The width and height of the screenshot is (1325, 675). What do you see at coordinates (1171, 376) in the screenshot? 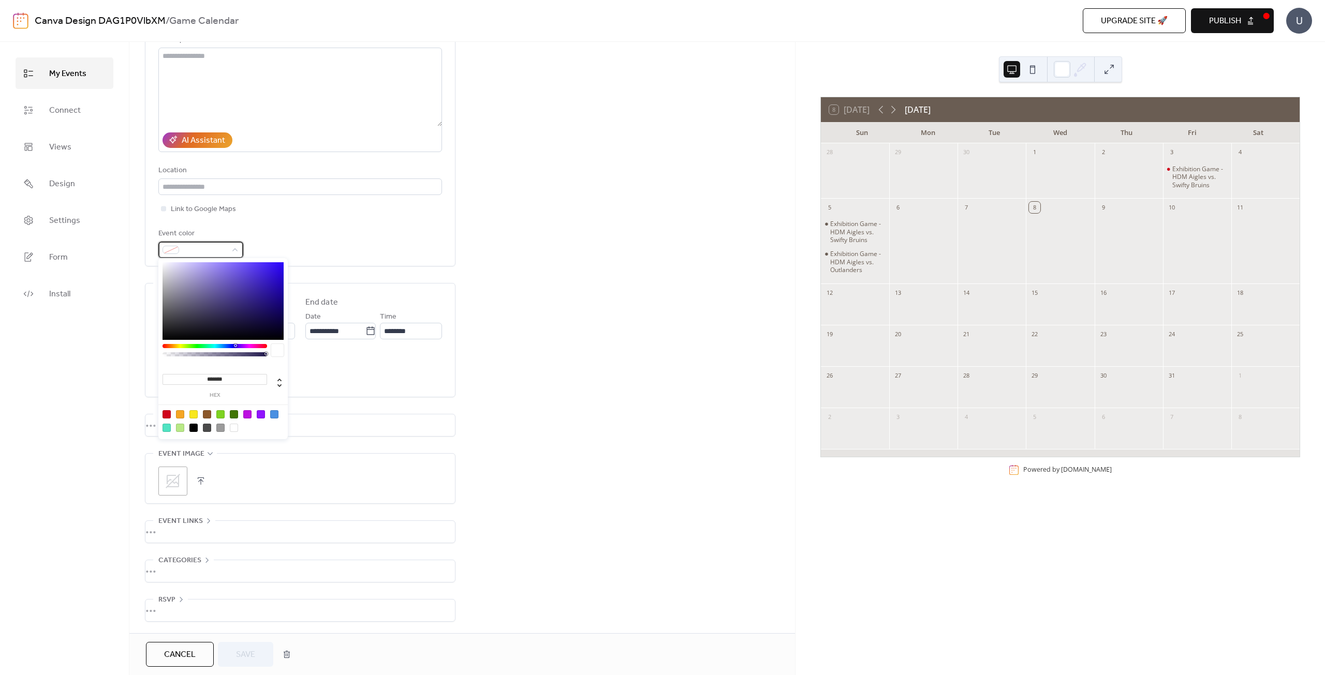
I see `div: 31` at bounding box center [1171, 376].